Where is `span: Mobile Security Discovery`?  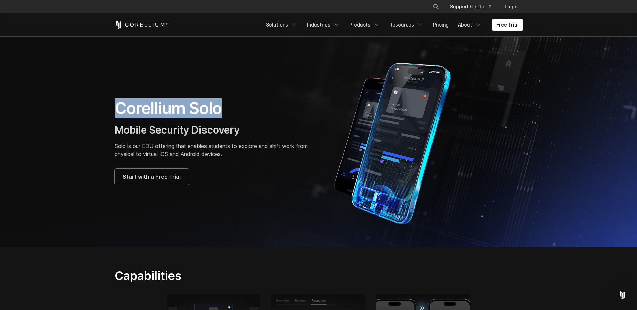
span: Mobile Security Discovery is located at coordinates (177, 130).